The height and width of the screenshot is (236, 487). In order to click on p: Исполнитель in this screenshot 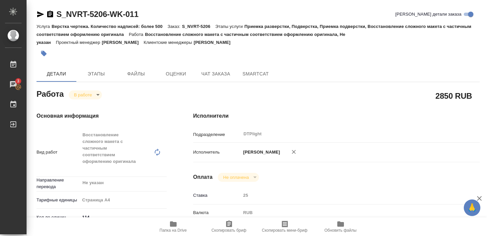, I will do `click(217, 152)`.